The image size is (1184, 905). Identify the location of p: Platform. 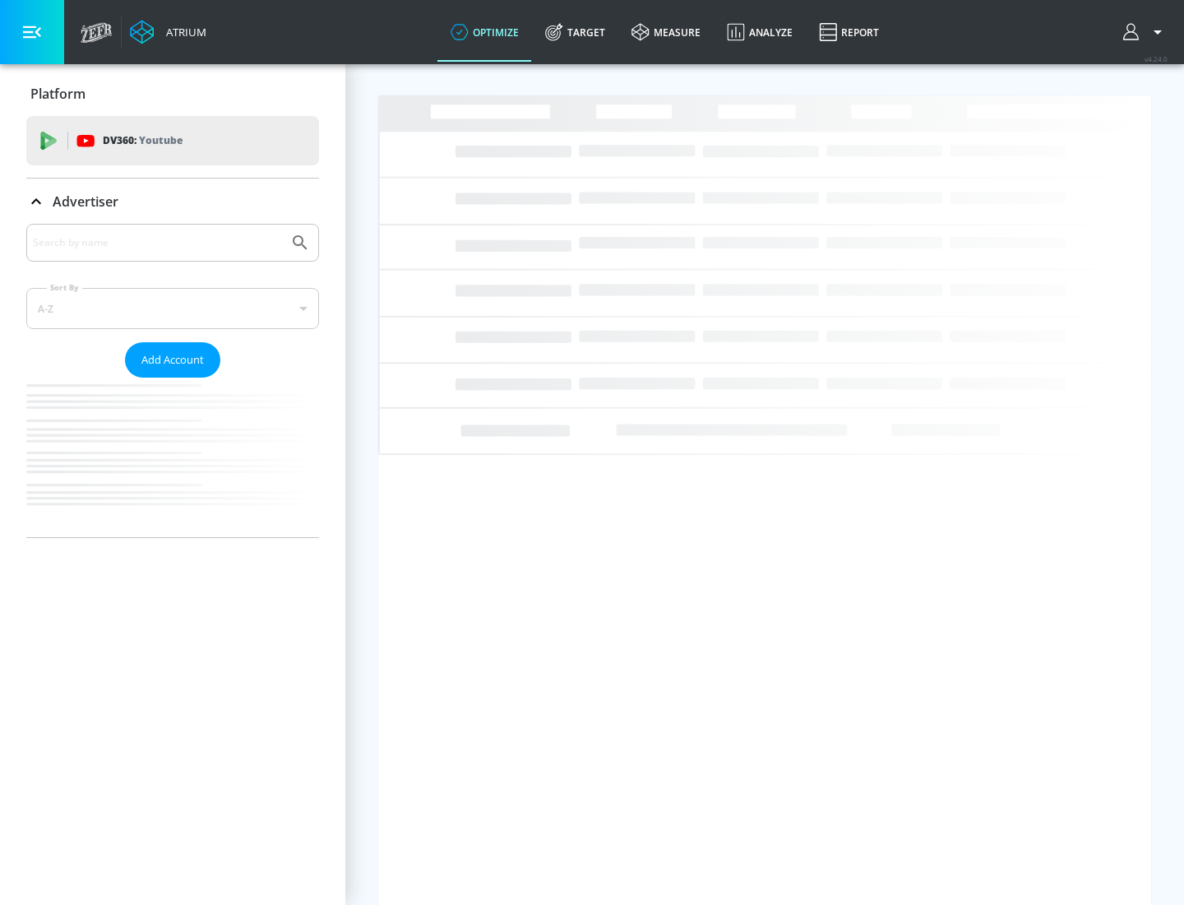
(58, 94).